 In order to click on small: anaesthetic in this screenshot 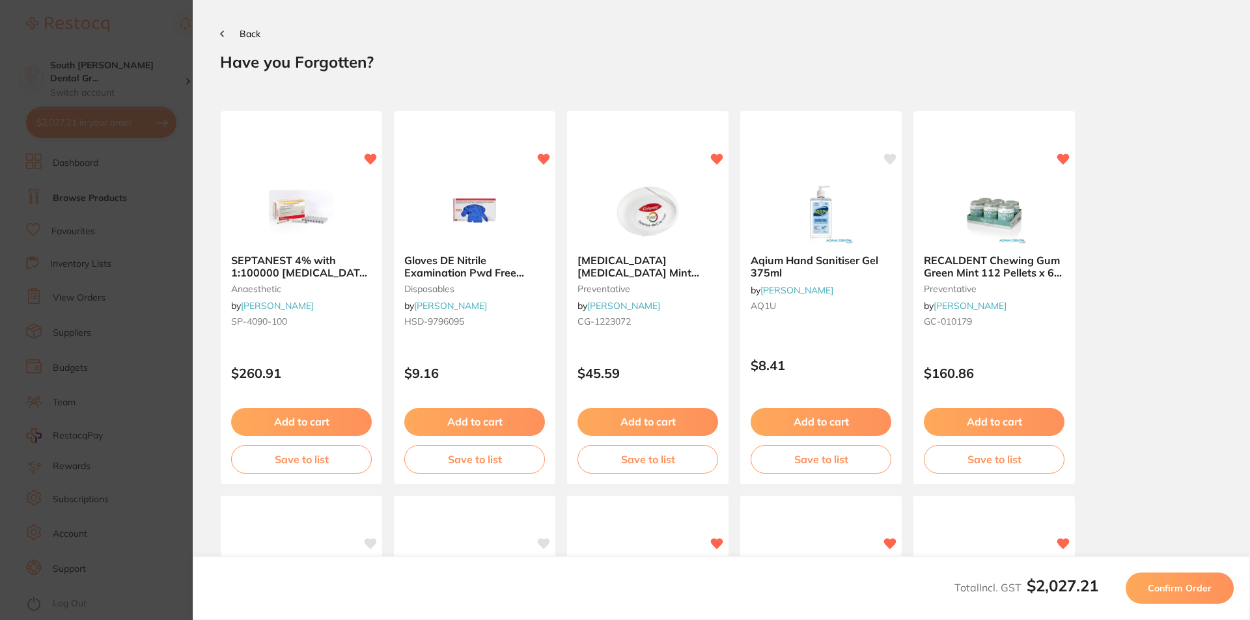, I will do `click(301, 289)`.